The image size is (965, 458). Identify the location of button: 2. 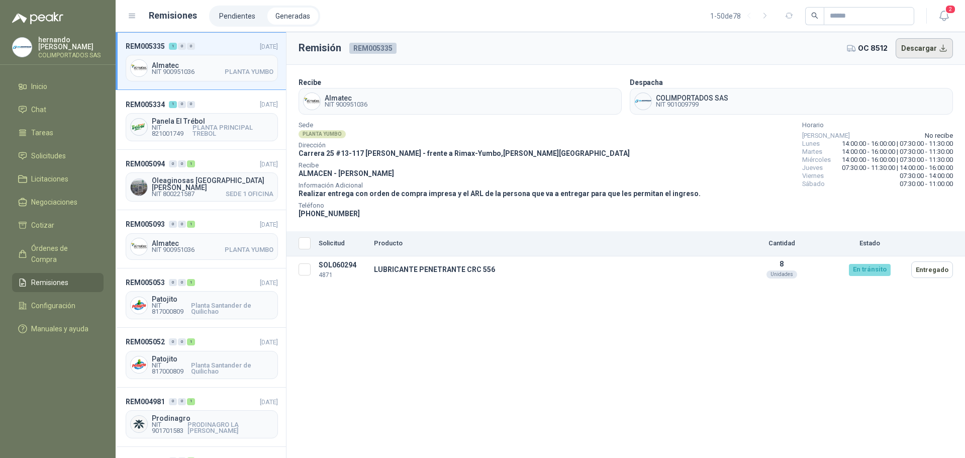
(944, 16).